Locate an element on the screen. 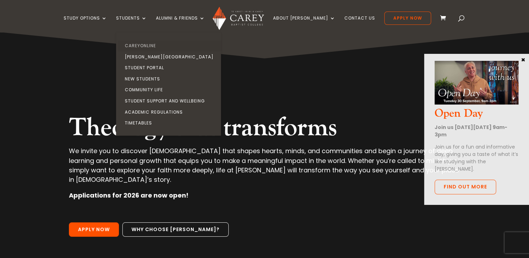 The width and height of the screenshot is (529, 258). h3: Open Day is located at coordinates (477, 115).